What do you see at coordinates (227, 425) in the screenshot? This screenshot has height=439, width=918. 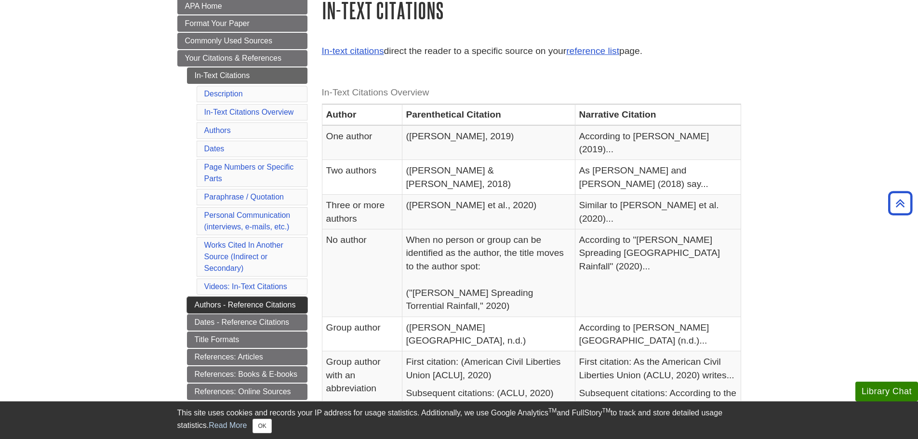 I see `a: Read More` at bounding box center [227, 425].